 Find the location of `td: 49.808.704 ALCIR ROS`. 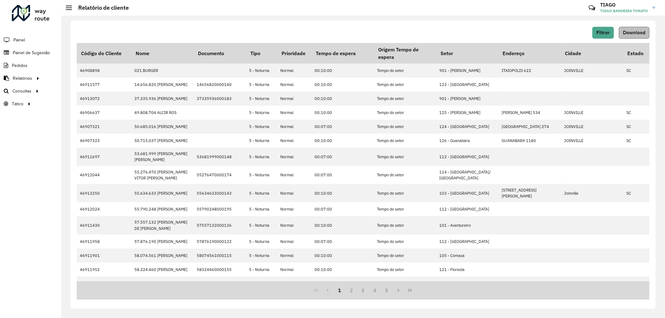

td: 49.808.704 ALCIR ROS is located at coordinates (162, 112).